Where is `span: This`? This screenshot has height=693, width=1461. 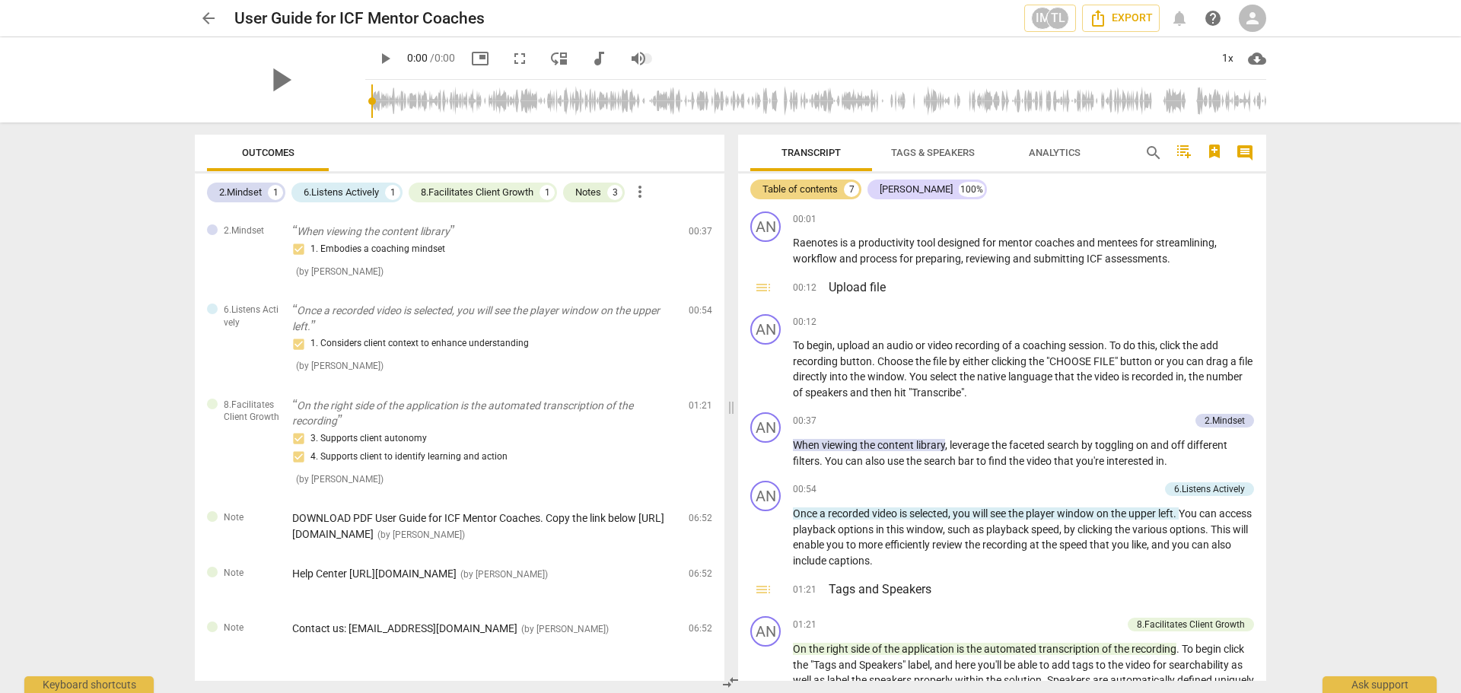 span: This is located at coordinates (1222, 530).